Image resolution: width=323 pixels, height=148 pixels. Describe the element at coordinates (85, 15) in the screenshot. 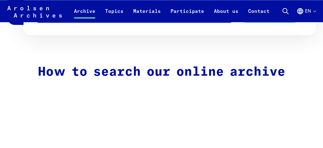

I see `a: Archive` at that location.